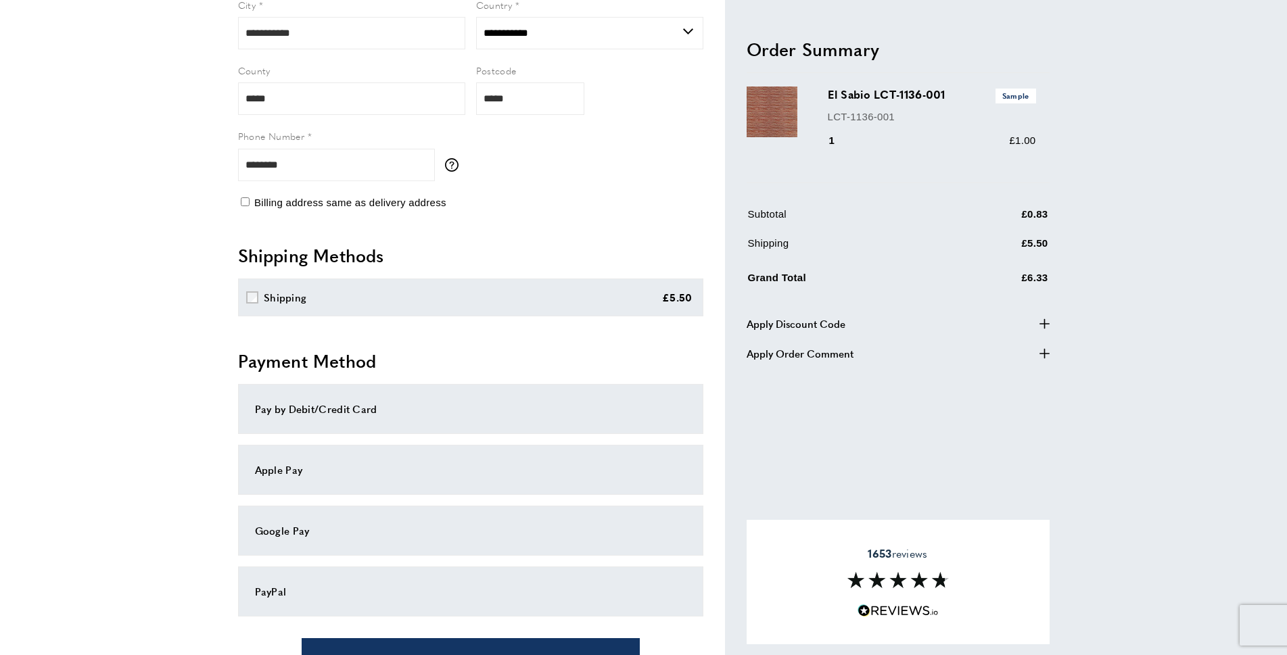 The width and height of the screenshot is (1287, 655). Describe the element at coordinates (1001, 219) in the screenshot. I see `td: £0.83` at that location.